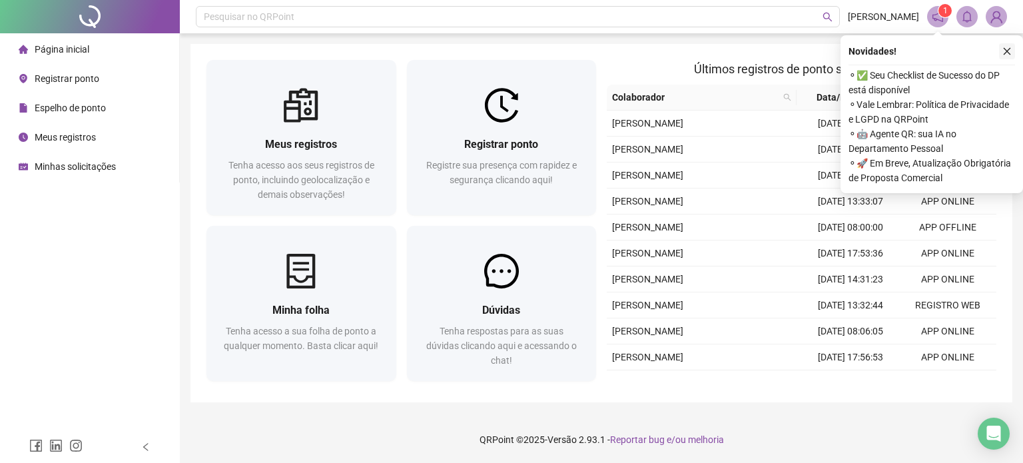 The width and height of the screenshot is (1023, 463). Describe the element at coordinates (36, 445) in the screenshot. I see `span: facebook` at that location.